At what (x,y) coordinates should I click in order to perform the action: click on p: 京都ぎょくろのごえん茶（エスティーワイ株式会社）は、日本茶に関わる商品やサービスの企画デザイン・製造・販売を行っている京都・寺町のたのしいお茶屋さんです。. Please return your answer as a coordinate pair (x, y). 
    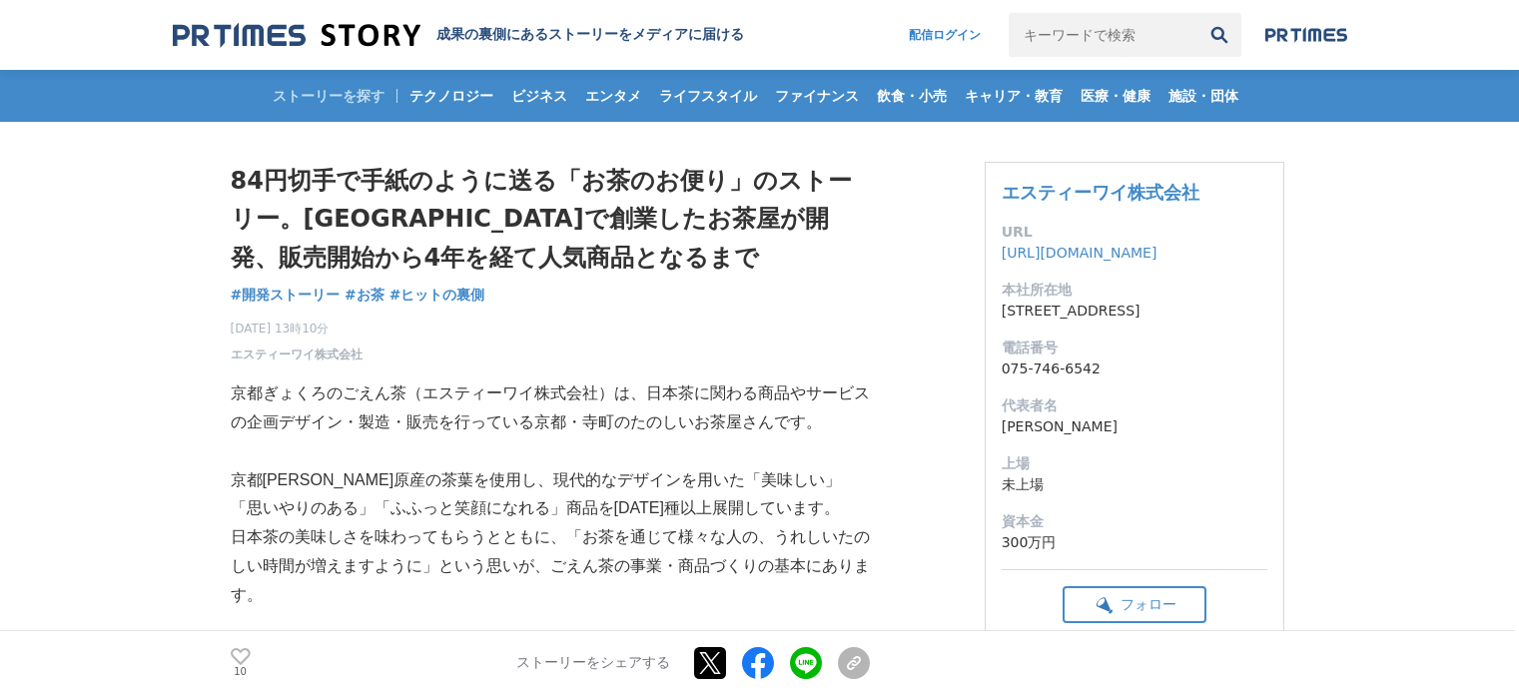
    Looking at the image, I should click on (550, 408).